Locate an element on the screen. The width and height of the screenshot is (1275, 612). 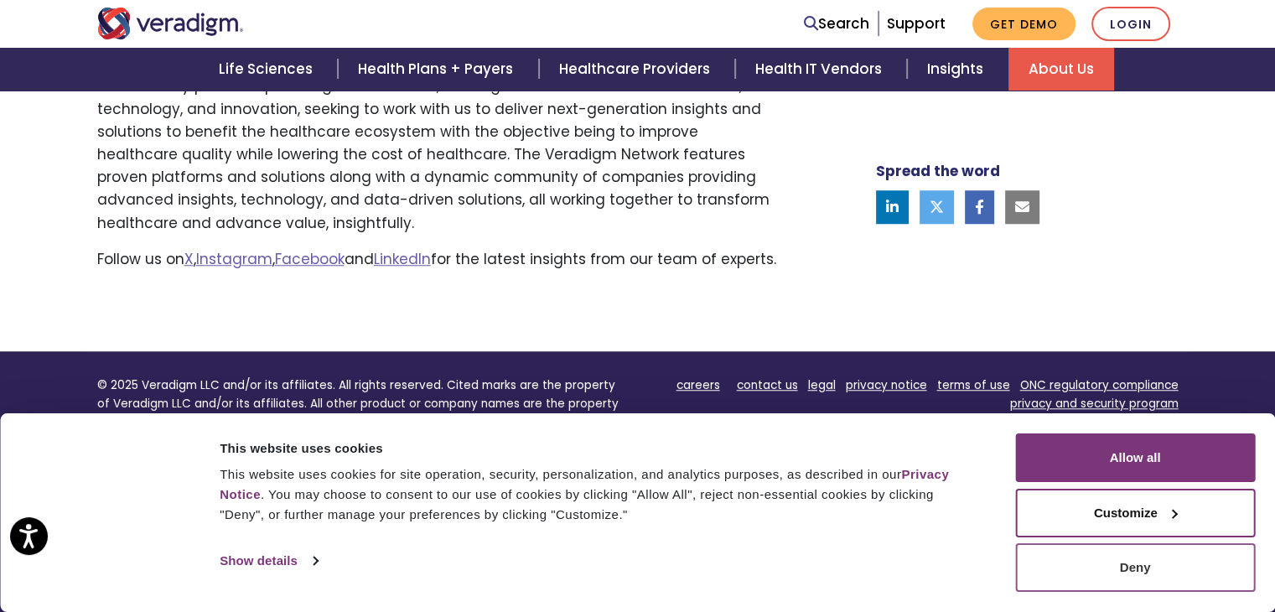
a: Instagram is located at coordinates (234, 259).